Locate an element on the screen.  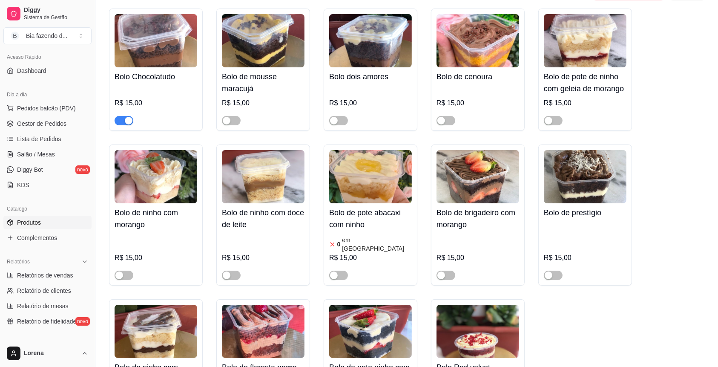
h4: Bolo de ninho com doce de leite is located at coordinates (263, 218).